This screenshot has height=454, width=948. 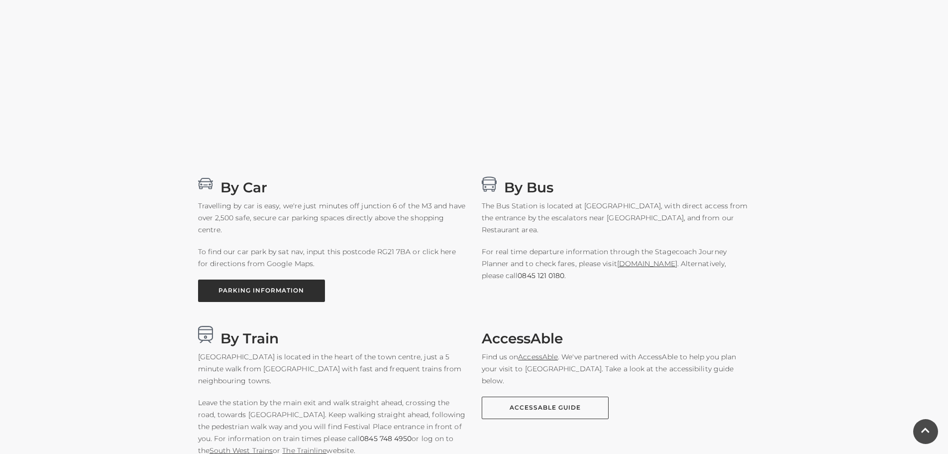 I want to click on a: 0845 748 4950, so click(x=386, y=438).